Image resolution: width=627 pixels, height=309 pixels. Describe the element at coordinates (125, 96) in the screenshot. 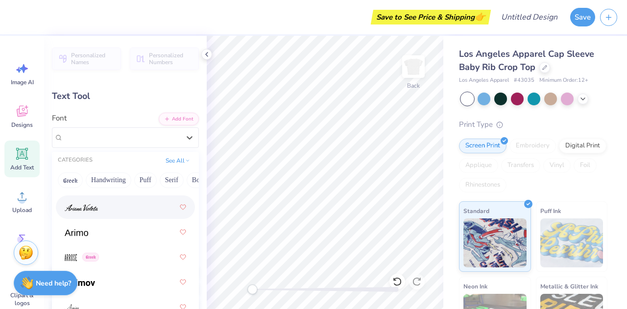

I see `div: Text Tool` at that location.